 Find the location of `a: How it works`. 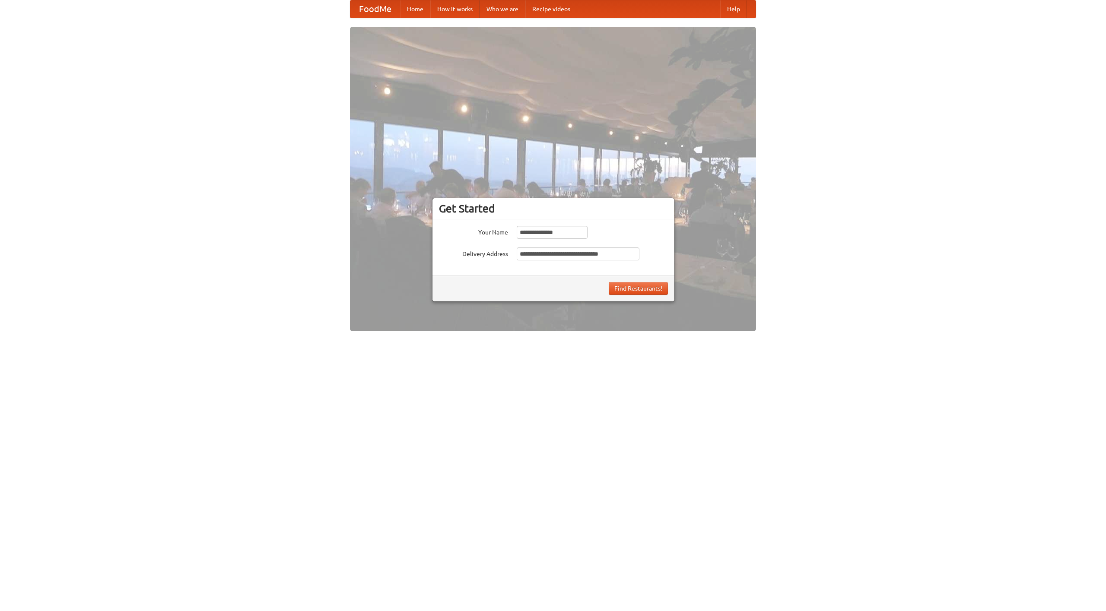

a: How it works is located at coordinates (455, 9).